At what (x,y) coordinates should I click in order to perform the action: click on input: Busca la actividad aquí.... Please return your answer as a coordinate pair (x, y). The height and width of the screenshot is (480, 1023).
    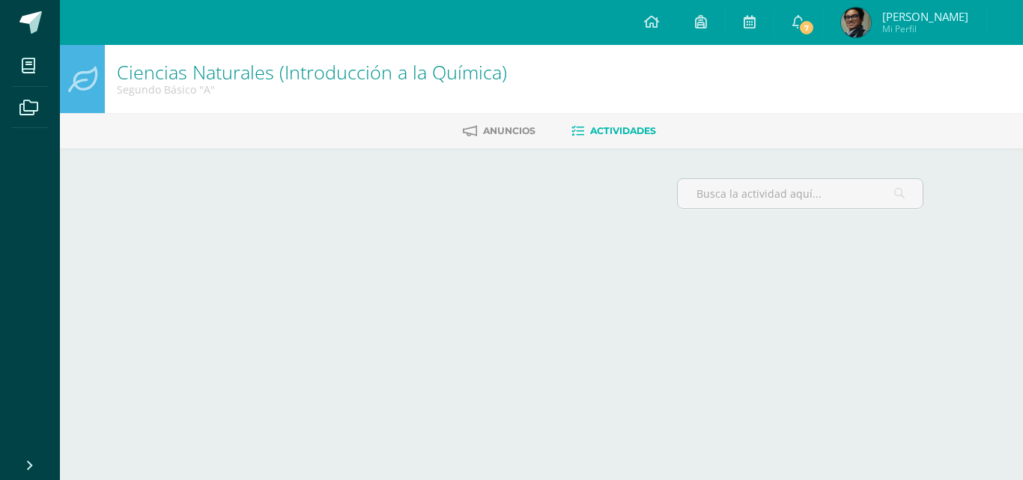
    Looking at the image, I should click on (800, 193).